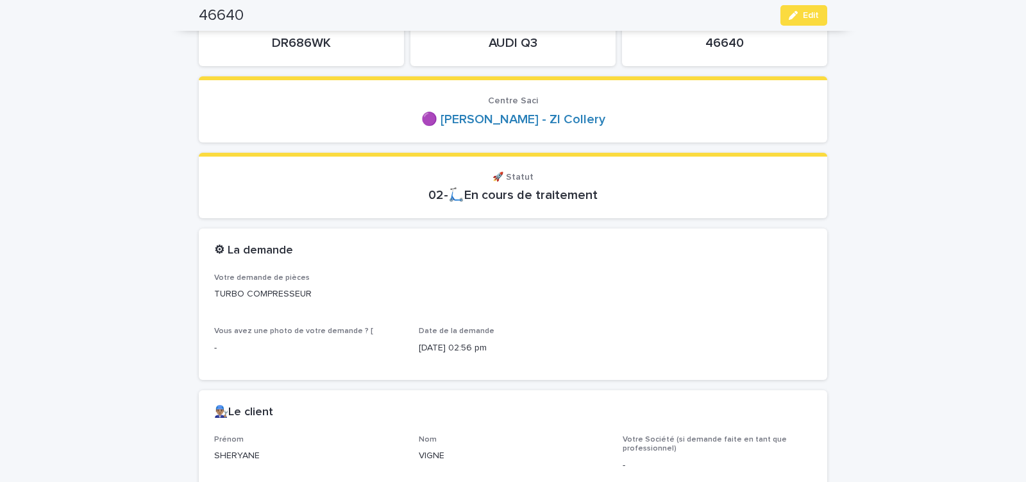 This screenshot has height=482, width=1026. I want to click on span: 🚀 Statut, so click(513, 177).